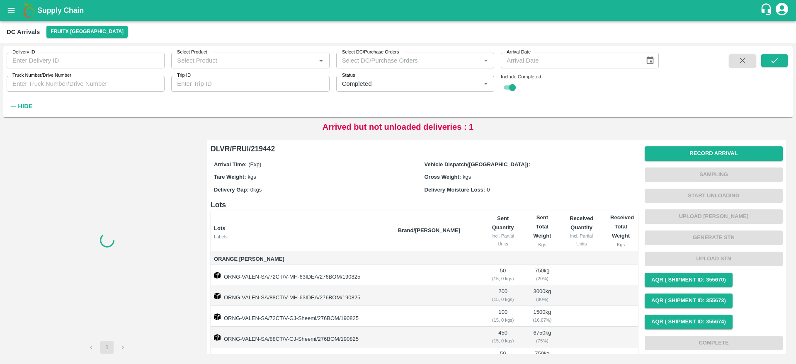 This screenshot has width=796, height=364. What do you see at coordinates (399, 10) in the screenshot?
I see `a: Supply Chain` at bounding box center [399, 10].